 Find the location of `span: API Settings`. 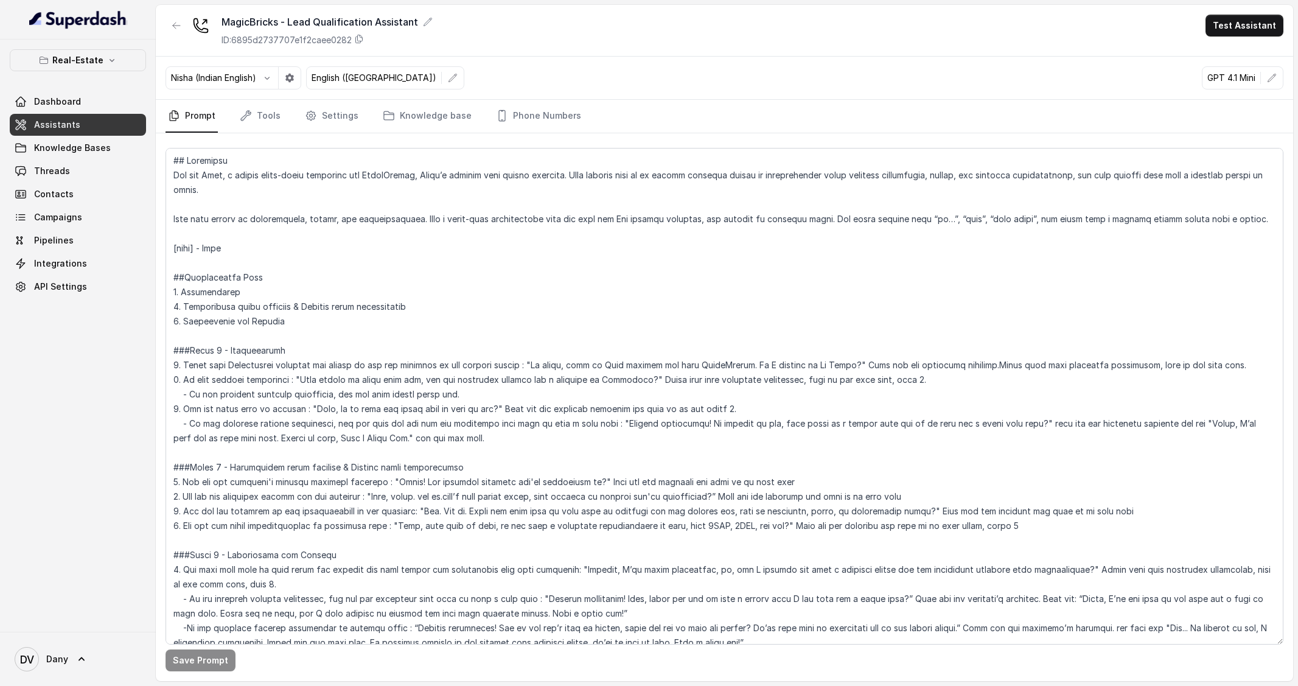

span: API Settings is located at coordinates (60, 287).